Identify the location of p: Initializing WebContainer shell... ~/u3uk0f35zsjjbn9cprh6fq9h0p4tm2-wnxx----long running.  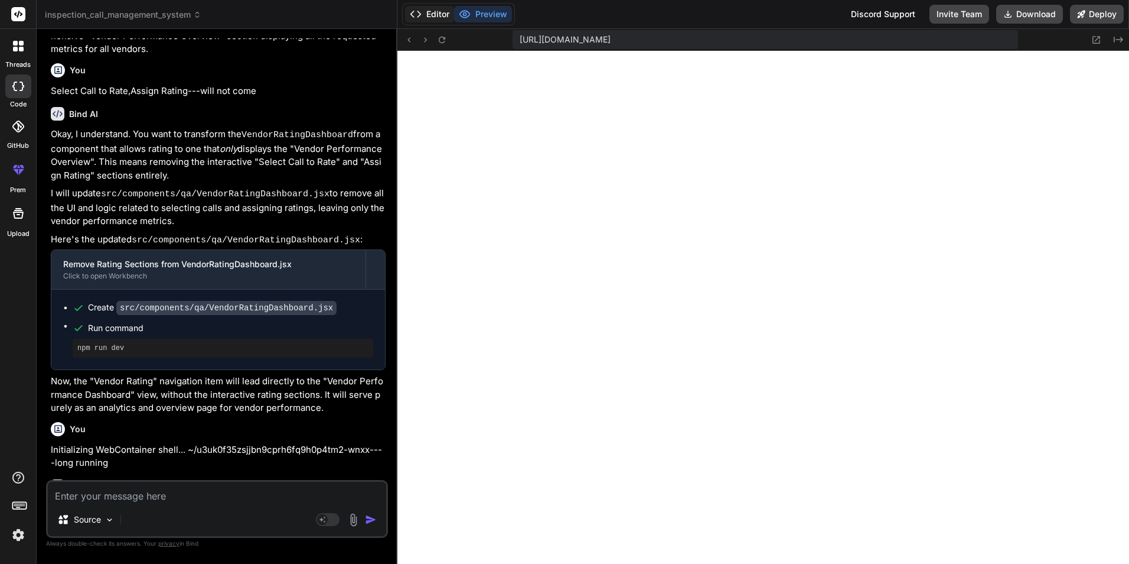
(218, 456).